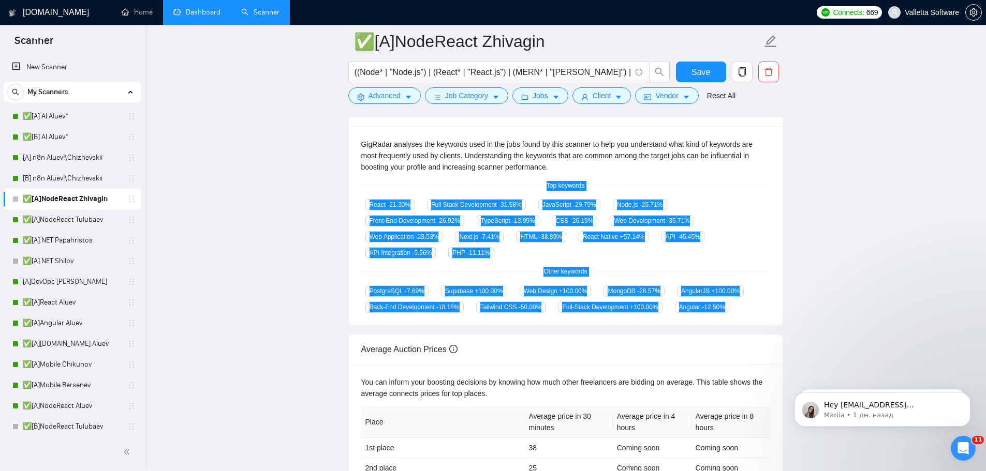 The image size is (986, 471). Describe the element at coordinates (768, 72) in the screenshot. I see `span: delete` at that location.